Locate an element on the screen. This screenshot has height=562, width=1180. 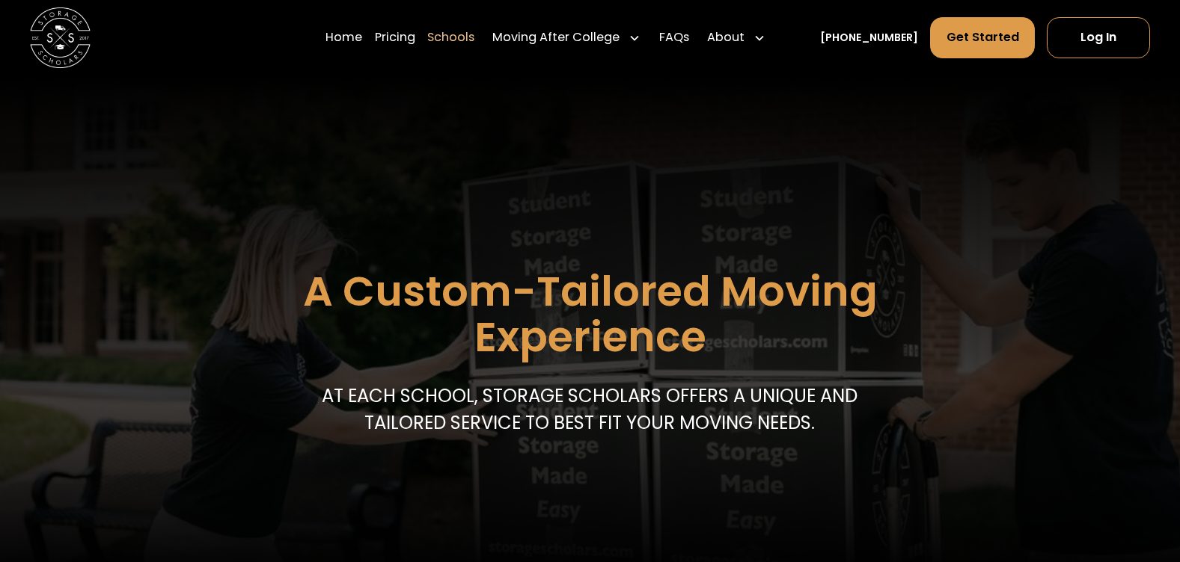
img: Storage Scholars main logo is located at coordinates (60, 37).